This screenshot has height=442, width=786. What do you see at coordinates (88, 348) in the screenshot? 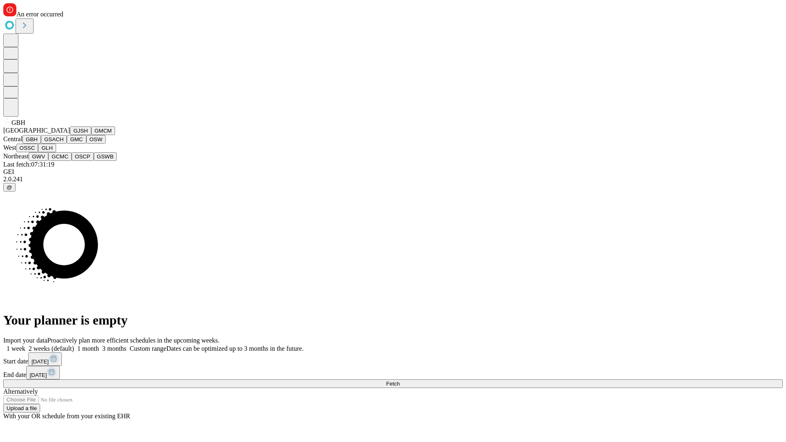
I see `span: 1 month` at bounding box center [88, 348].